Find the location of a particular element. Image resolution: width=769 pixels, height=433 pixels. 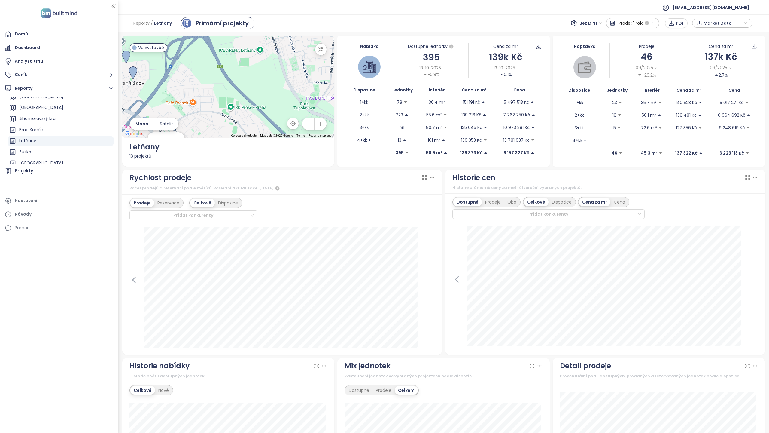

div: 137k Kč is located at coordinates (721, 56).